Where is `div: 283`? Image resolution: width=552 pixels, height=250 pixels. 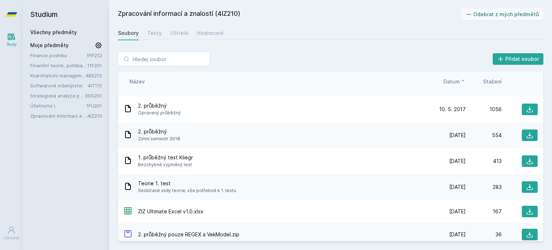 div: 283 is located at coordinates (484, 187).